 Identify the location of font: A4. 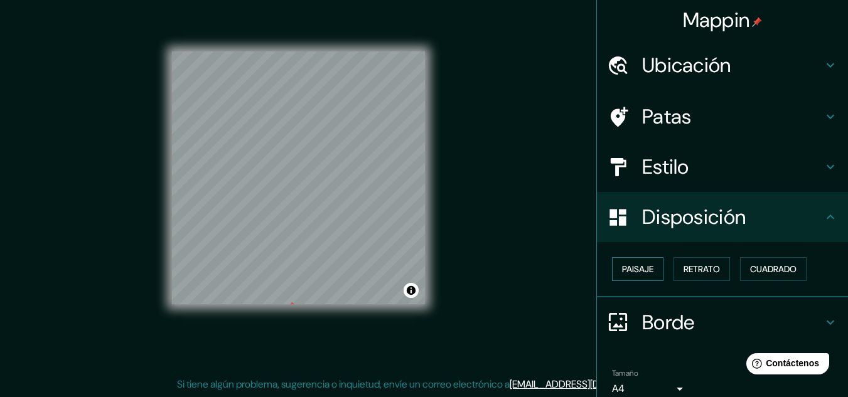
(618, 388).